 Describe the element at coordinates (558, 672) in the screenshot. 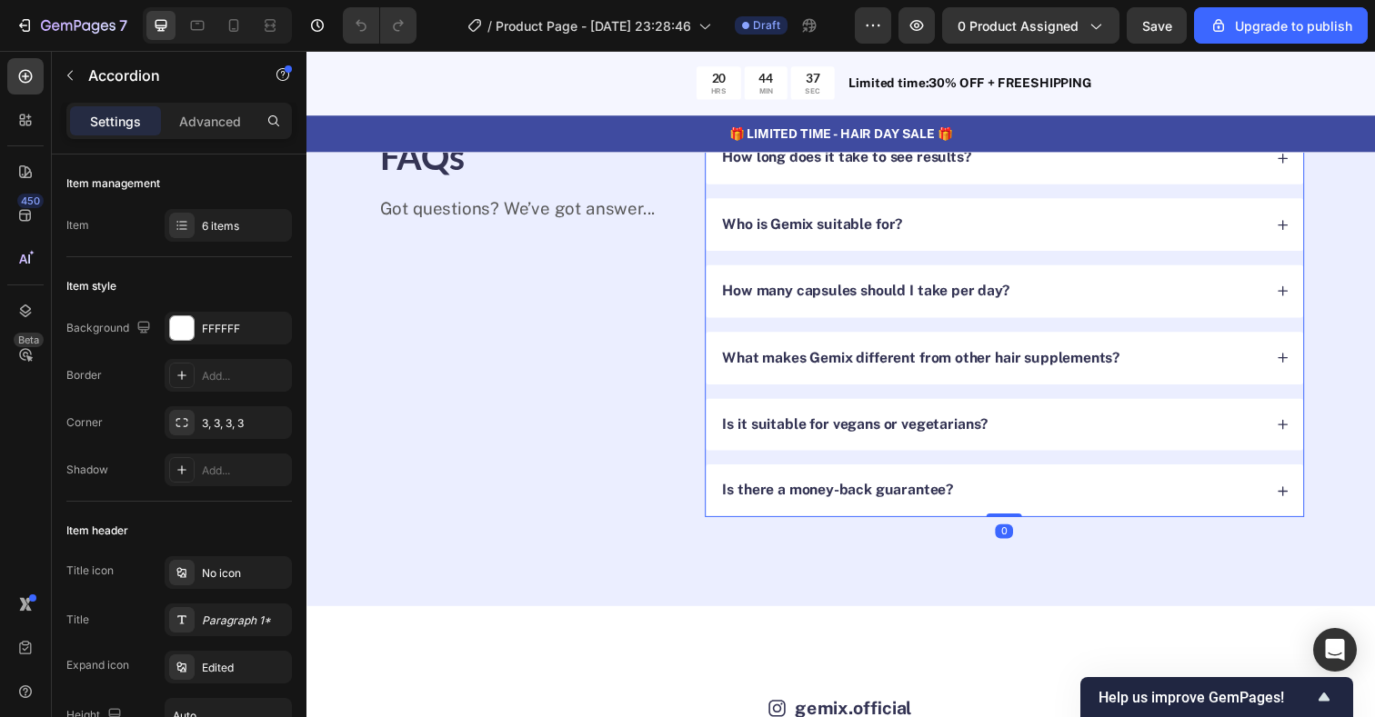

I see `a: gemix.official` at that location.